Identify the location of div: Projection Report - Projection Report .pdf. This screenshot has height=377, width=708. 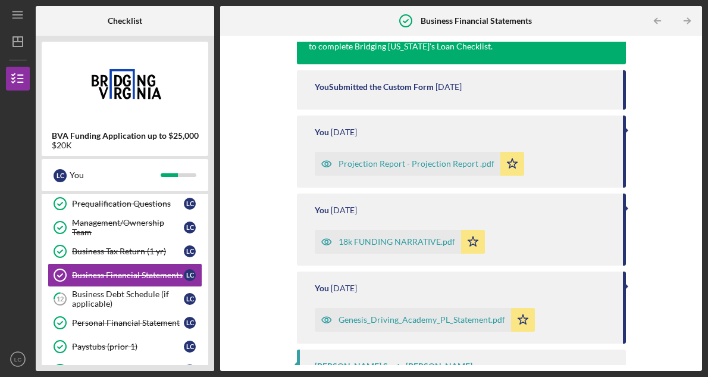
(416, 164).